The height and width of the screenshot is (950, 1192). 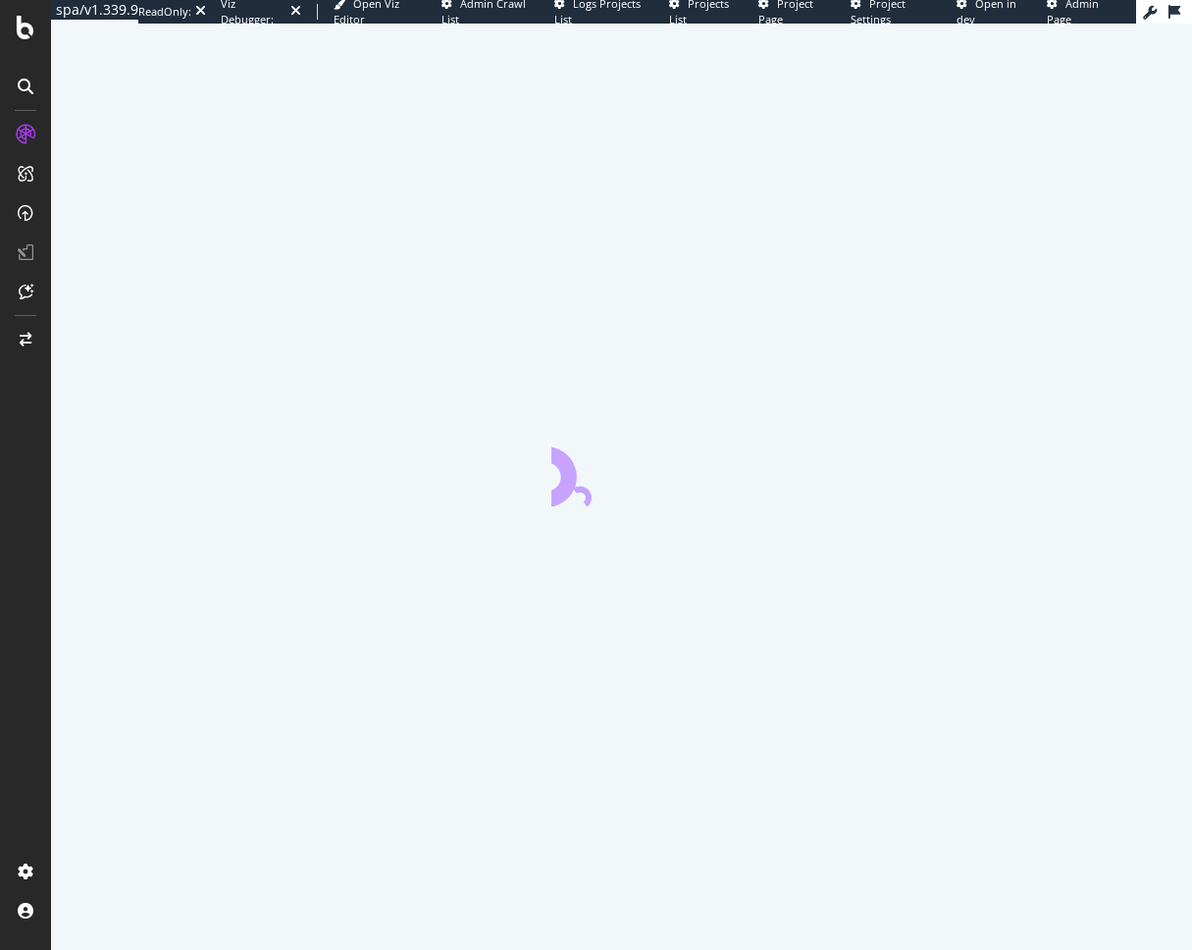 I want to click on div: ReadOnly:, so click(x=165, y=12).